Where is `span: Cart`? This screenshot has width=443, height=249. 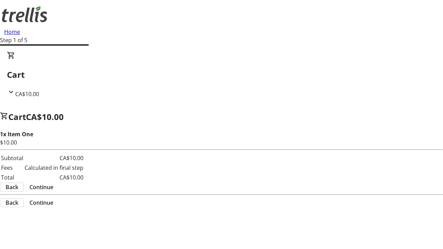 span: Cart is located at coordinates (17, 117).